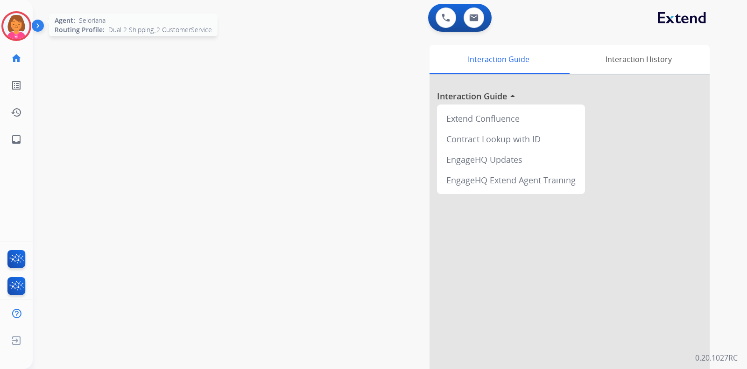  I want to click on mat-icon: inbox, so click(16, 140).